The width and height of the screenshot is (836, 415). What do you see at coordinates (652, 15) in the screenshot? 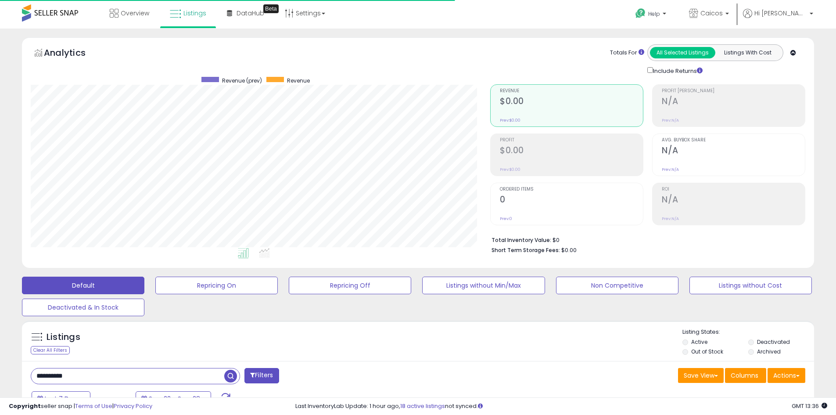
I see `a: Help` at bounding box center [652, 15].